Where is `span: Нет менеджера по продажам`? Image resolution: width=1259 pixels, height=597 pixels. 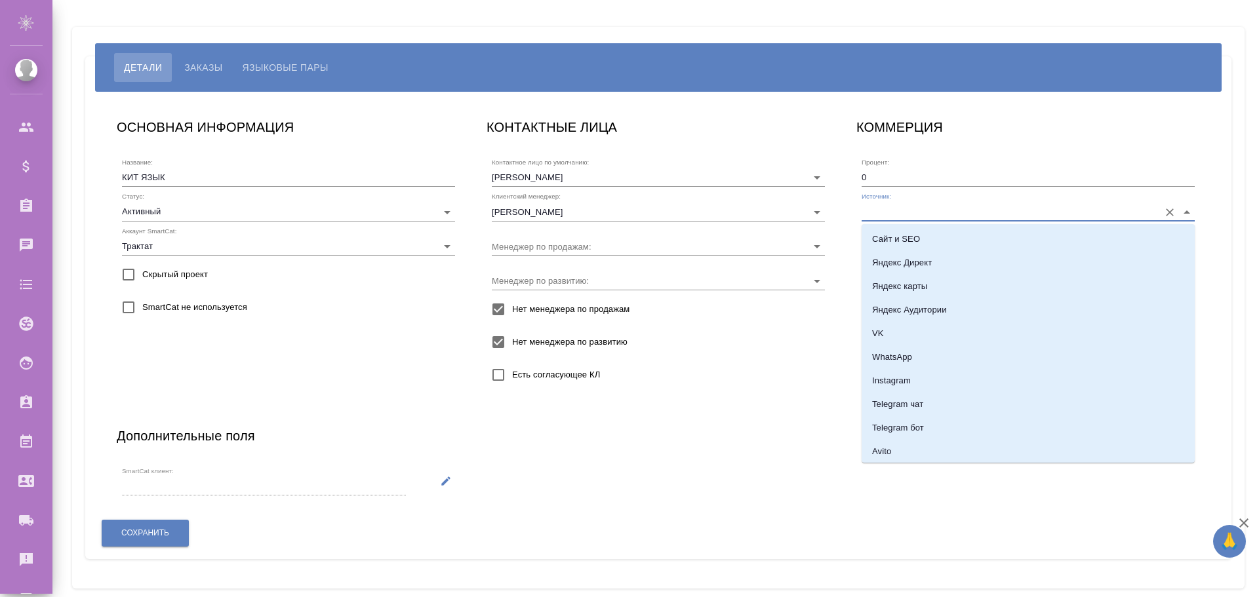
span: Нет менеджера по продажам is located at coordinates (570, 309).